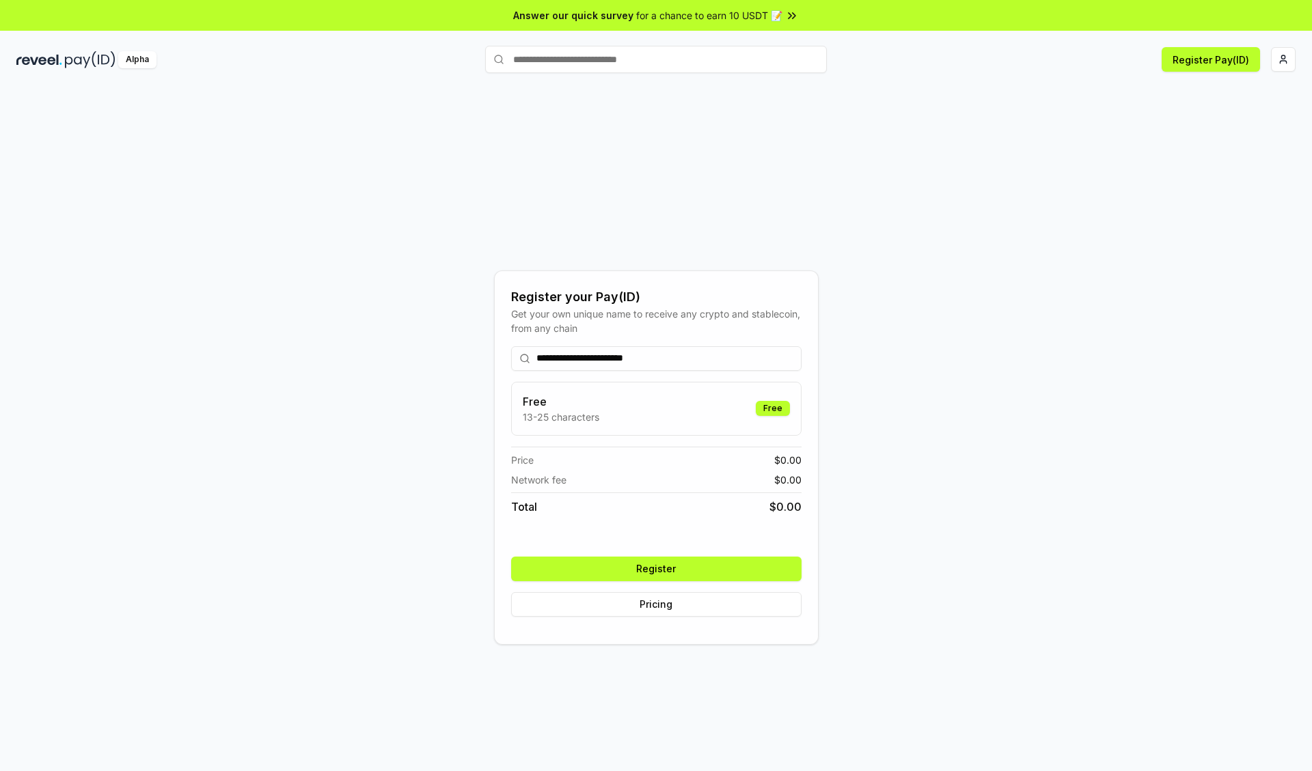 This screenshot has height=771, width=1312. What do you see at coordinates (656, 297) in the screenshot?
I see `div: Register your Pay(ID)` at bounding box center [656, 297].